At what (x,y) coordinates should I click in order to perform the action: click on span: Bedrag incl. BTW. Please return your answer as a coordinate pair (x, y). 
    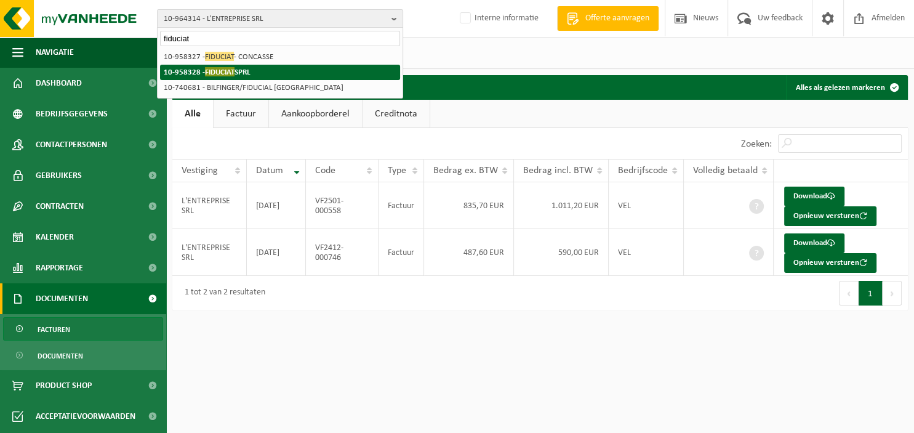
    Looking at the image, I should click on (558, 171).